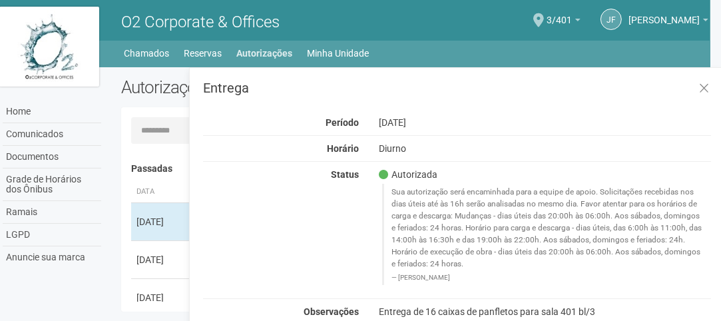 This screenshot has height=321, width=721. I want to click on th: Data, so click(161, 192).